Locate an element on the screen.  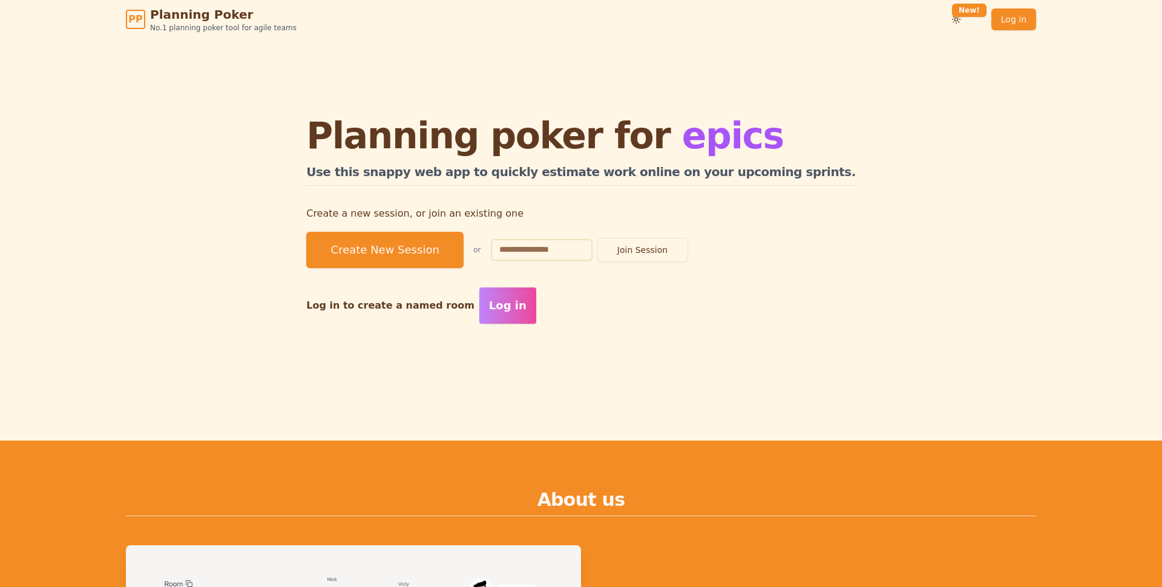
span: Log in is located at coordinates (508, 306).